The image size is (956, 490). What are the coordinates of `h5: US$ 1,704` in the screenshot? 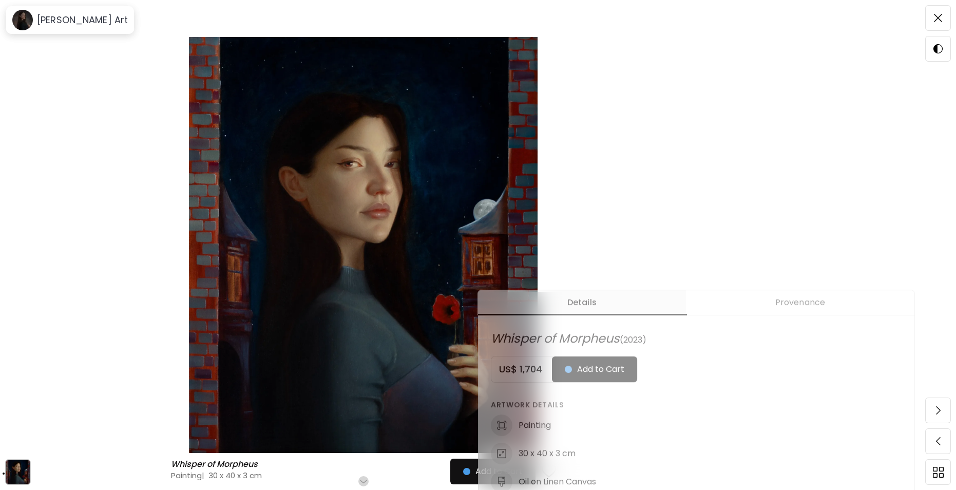 It's located at (521, 369).